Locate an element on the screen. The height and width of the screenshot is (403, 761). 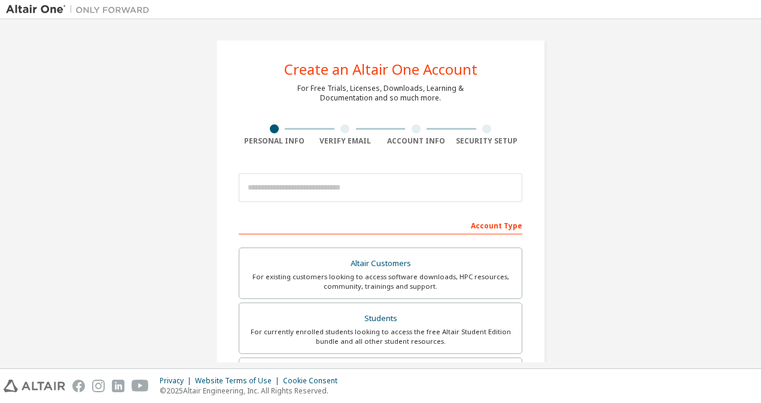
div: Account Info is located at coordinates (416, 141).